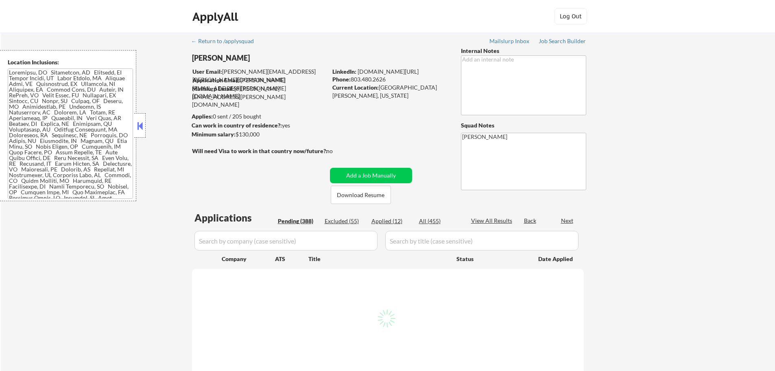 The width and height of the screenshot is (775, 371). Describe the element at coordinates (259, 134) in the screenshot. I see `div: $130,000` at that location.